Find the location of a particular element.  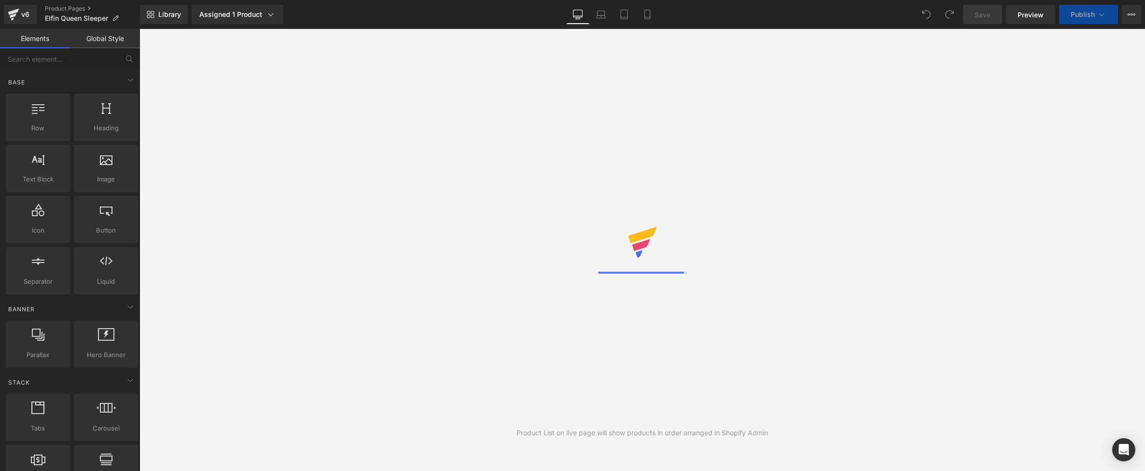

span: Save is located at coordinates (982, 14).